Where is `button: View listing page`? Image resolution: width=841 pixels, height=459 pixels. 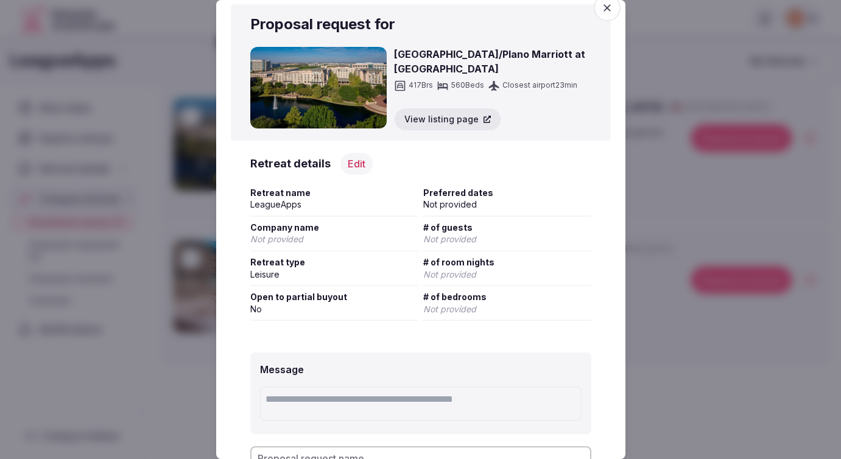
button: View listing page is located at coordinates (447, 119).